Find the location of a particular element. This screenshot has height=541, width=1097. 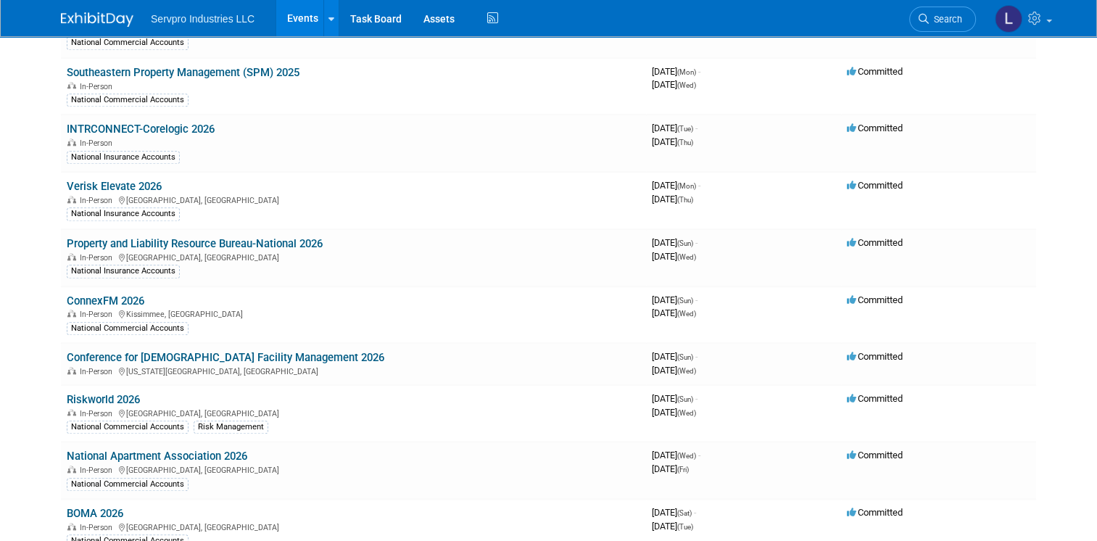

a: Verisk Elevate 2026 is located at coordinates (114, 186).